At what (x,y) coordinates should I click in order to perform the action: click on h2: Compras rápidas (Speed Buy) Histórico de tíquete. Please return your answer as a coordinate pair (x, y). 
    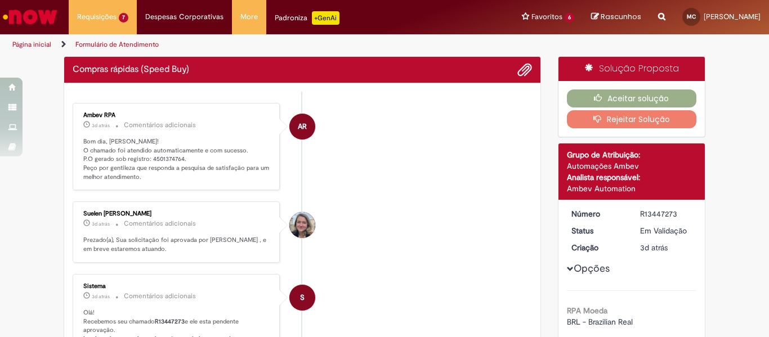
    Looking at the image, I should click on (131, 70).